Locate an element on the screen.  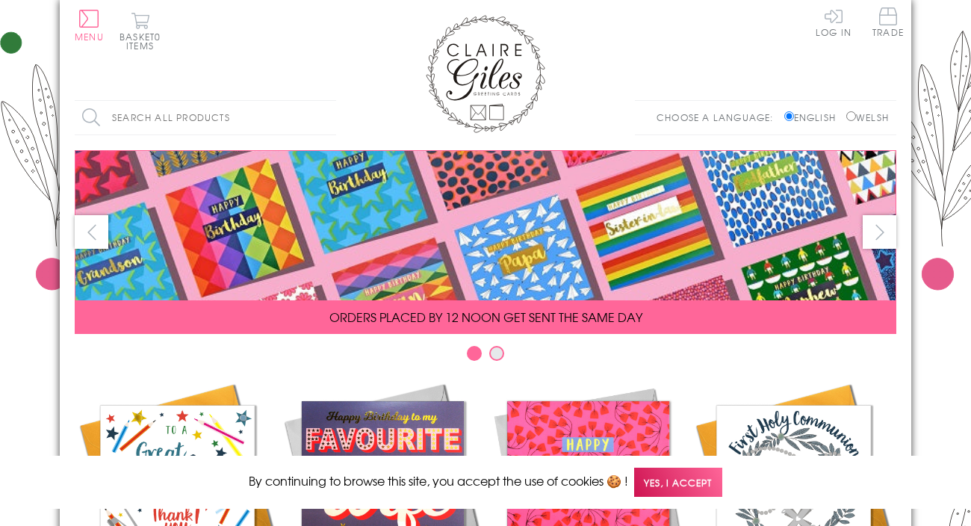
input: Search all products is located at coordinates (205, 117).